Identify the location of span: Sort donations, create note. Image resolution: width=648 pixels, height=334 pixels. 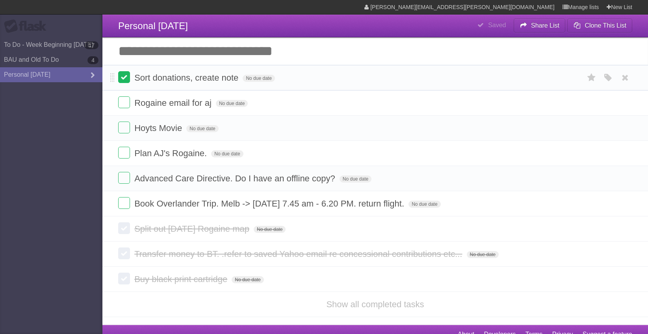
(187, 78).